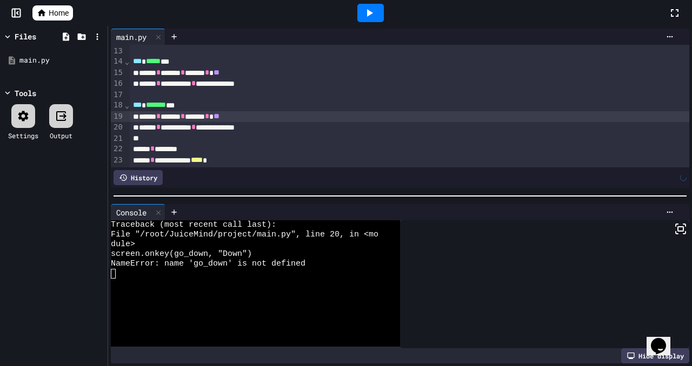 The height and width of the screenshot is (366, 692). What do you see at coordinates (117, 95) in the screenshot?
I see `div: 17` at bounding box center [117, 95].